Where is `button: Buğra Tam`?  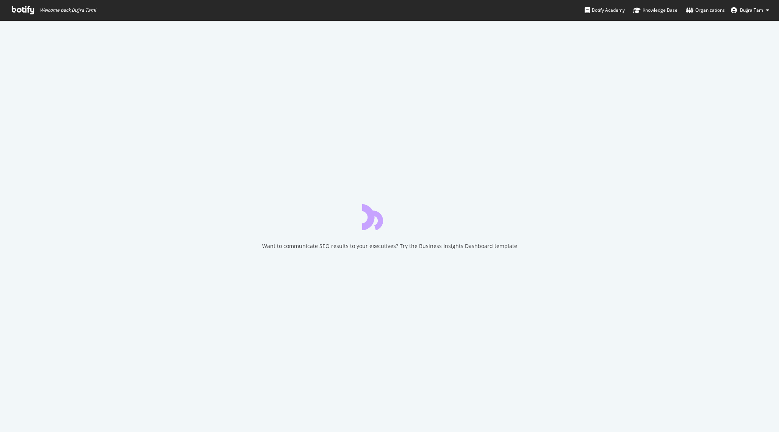 button: Buğra Tam is located at coordinates (749, 10).